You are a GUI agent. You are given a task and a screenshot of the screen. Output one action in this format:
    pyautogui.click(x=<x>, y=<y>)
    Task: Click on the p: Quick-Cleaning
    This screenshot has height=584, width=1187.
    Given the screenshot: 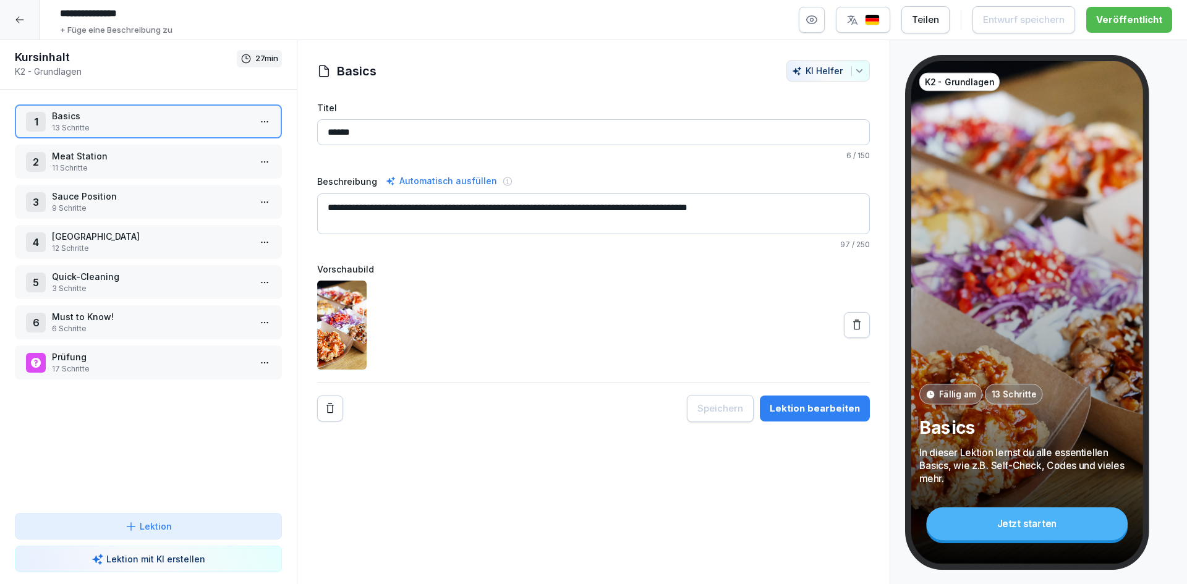 What is the action you would take?
    pyautogui.click(x=151, y=276)
    